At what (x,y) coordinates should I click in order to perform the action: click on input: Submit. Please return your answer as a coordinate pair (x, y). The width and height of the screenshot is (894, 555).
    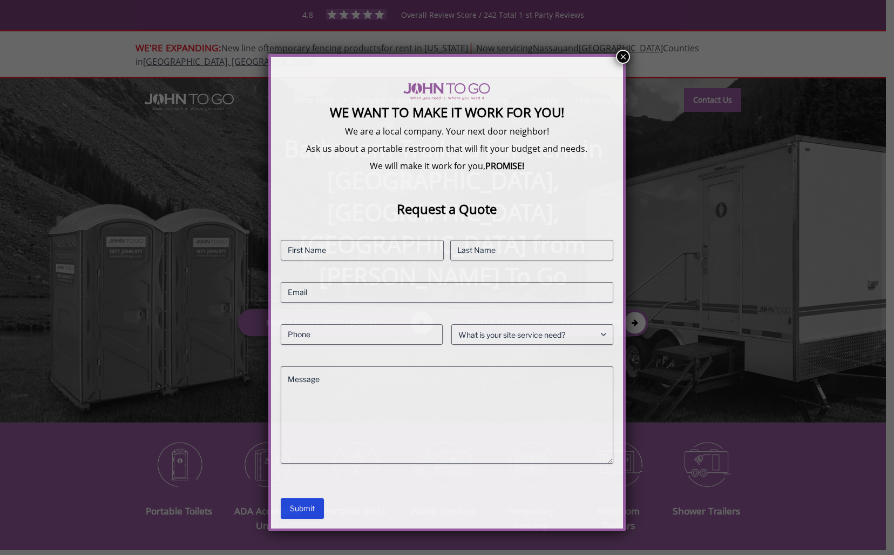
    Looking at the image, I should click on (302, 508).